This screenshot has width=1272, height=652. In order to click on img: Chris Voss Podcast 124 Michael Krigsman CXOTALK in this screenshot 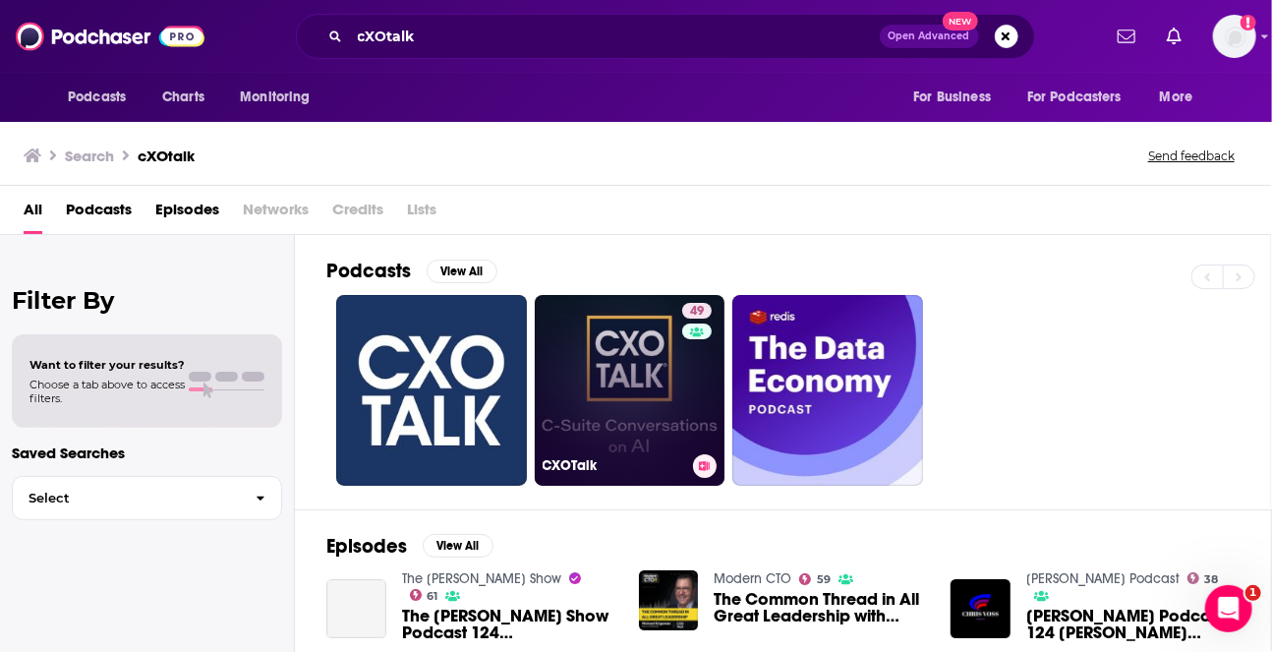, I will do `click(980, 608)`.